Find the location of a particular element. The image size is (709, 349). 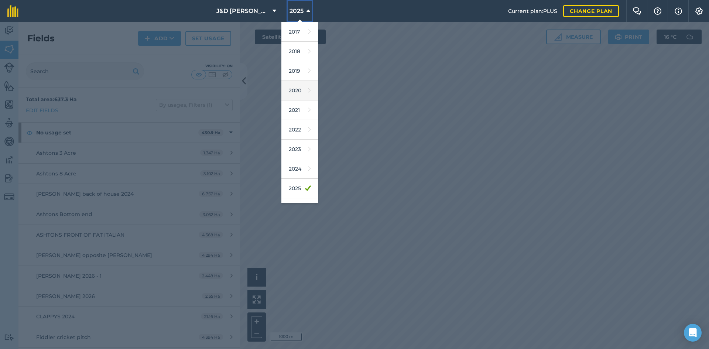

img: A cog icon is located at coordinates (699, 11).